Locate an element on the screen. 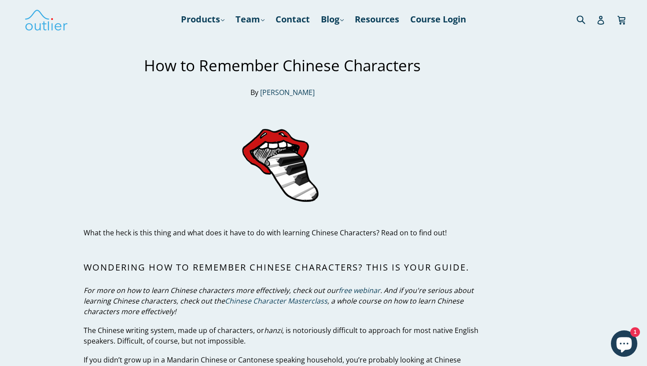  input: Search is located at coordinates (586, 19).